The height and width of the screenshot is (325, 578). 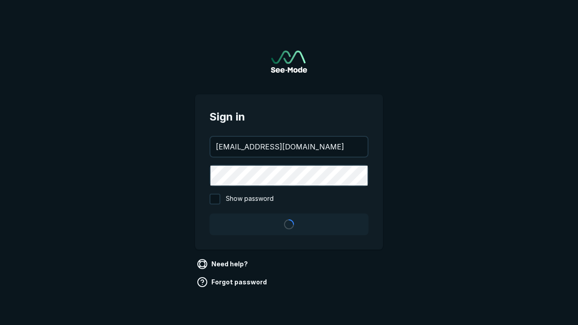 What do you see at coordinates (289, 147) in the screenshot?
I see `input: your@email.com` at bounding box center [289, 147].